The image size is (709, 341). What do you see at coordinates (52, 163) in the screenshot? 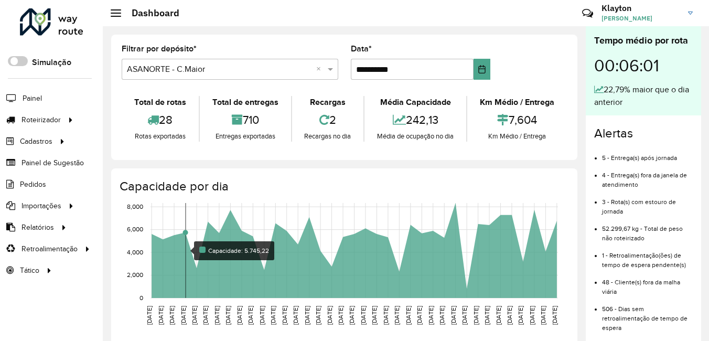
I see `span: Painel de Sugestão` at bounding box center [52, 163].